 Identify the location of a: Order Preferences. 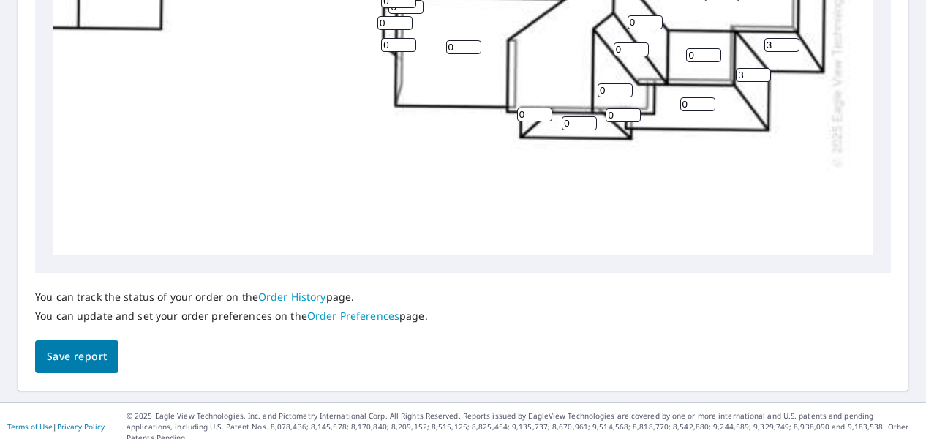
(353, 315).